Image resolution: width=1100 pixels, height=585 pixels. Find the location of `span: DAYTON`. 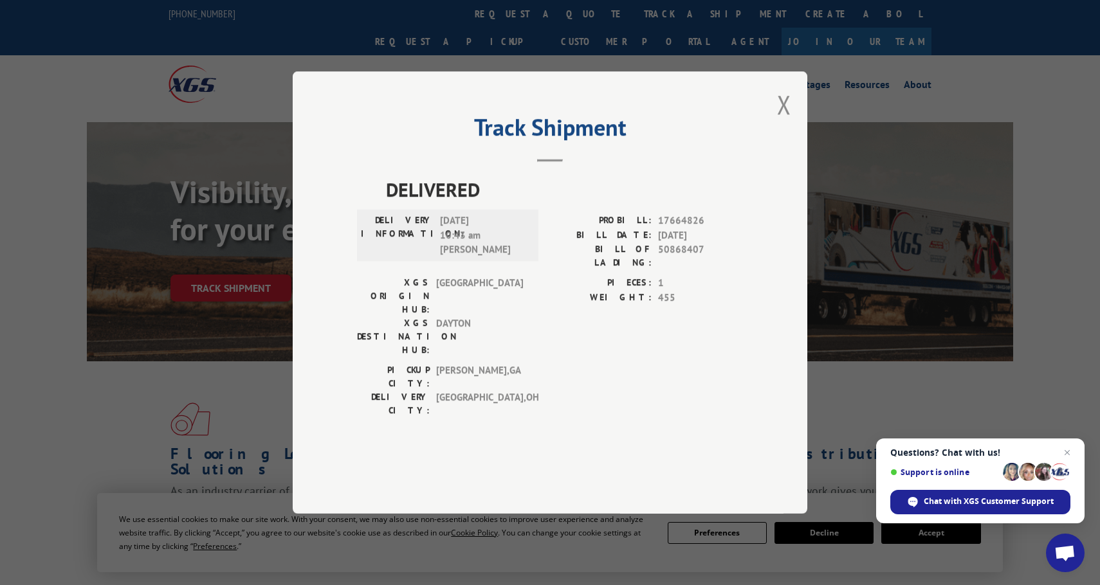

span: DAYTON is located at coordinates (479, 336).